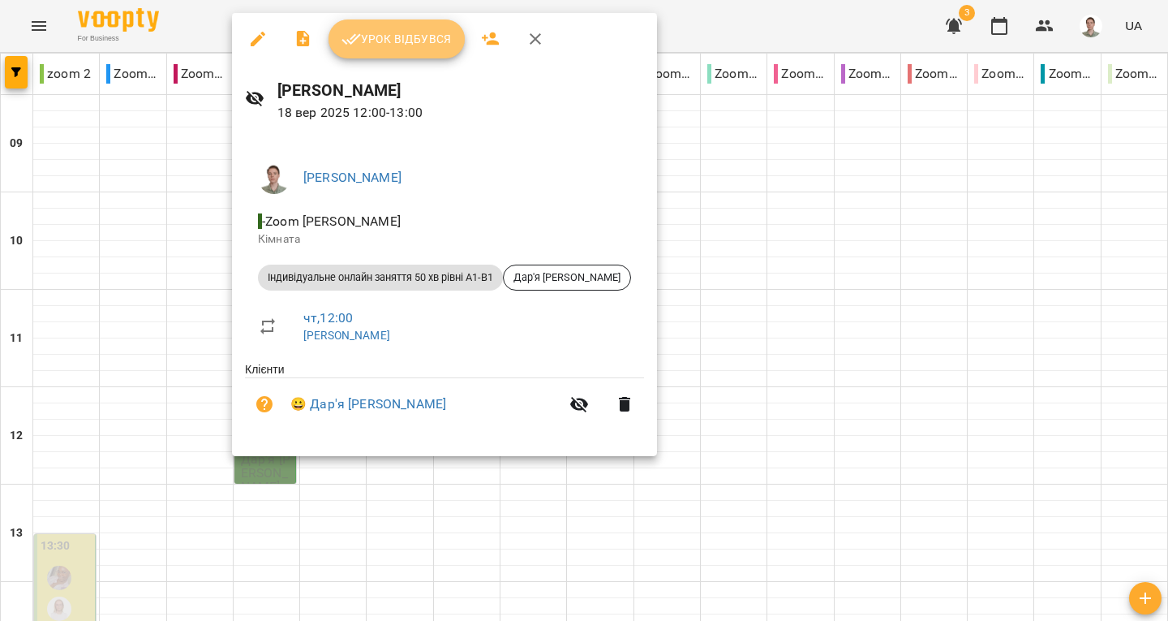  I want to click on button: Урок відбувся, so click(397, 39).